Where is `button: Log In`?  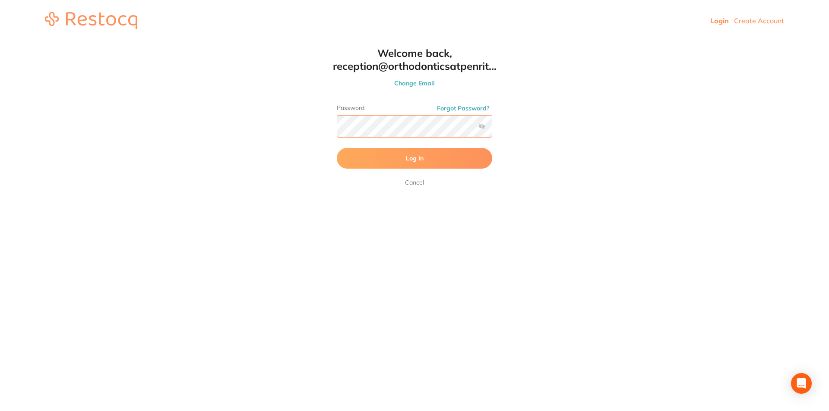
button: Log In is located at coordinates (414, 158).